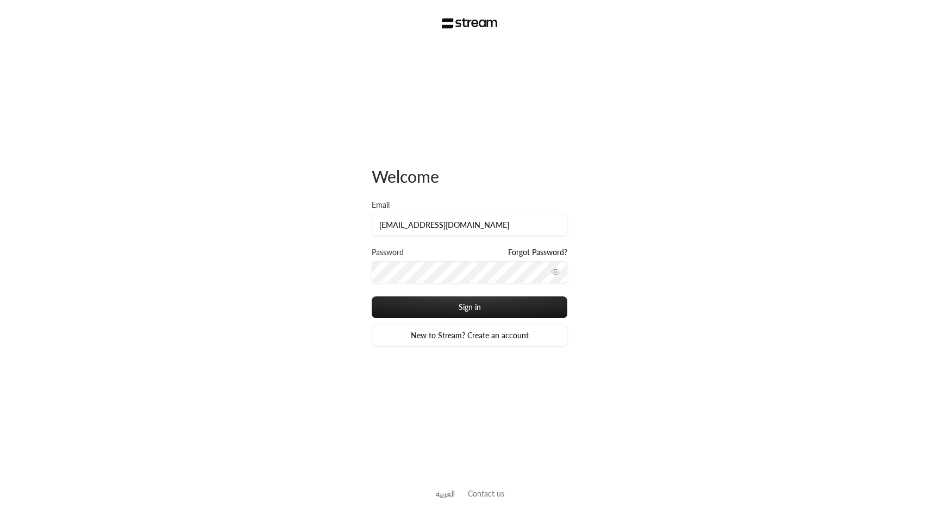 The height and width of the screenshot is (521, 939). Describe the element at coordinates (470, 335) in the screenshot. I see `a: New to Stream? Create an account` at that location.